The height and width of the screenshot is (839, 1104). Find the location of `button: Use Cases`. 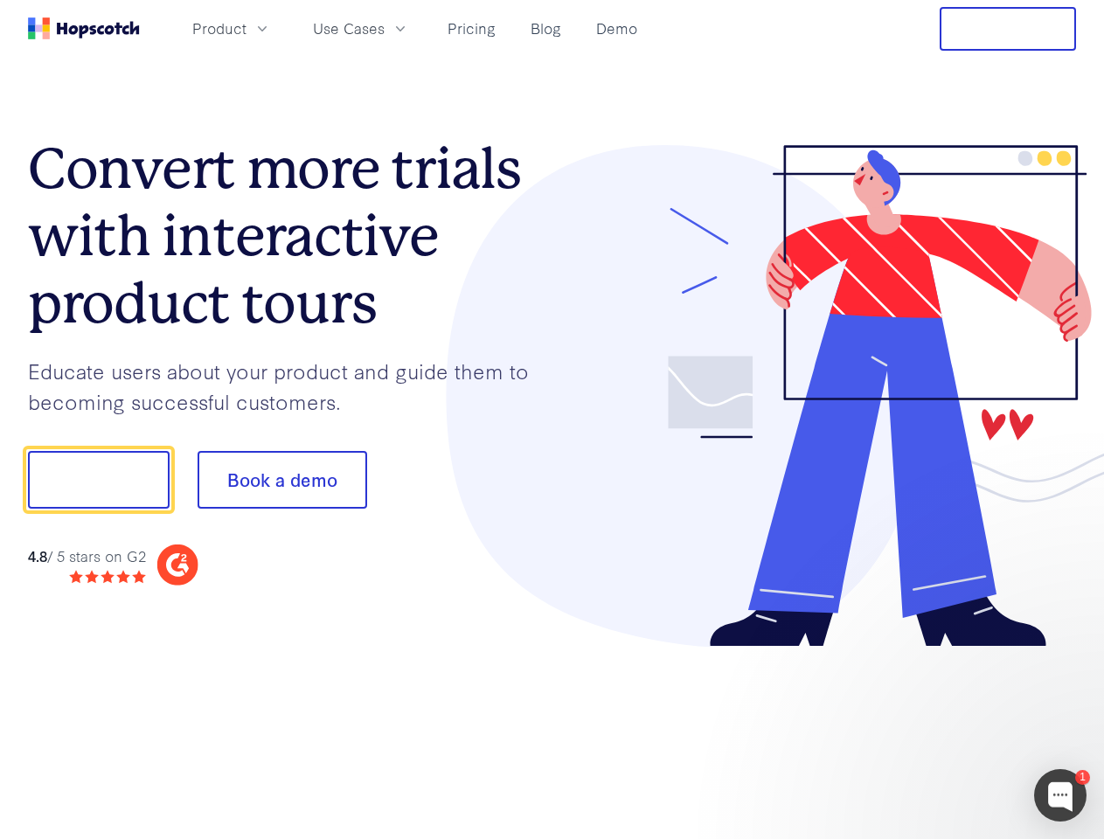

button: Use Cases is located at coordinates (361, 28).